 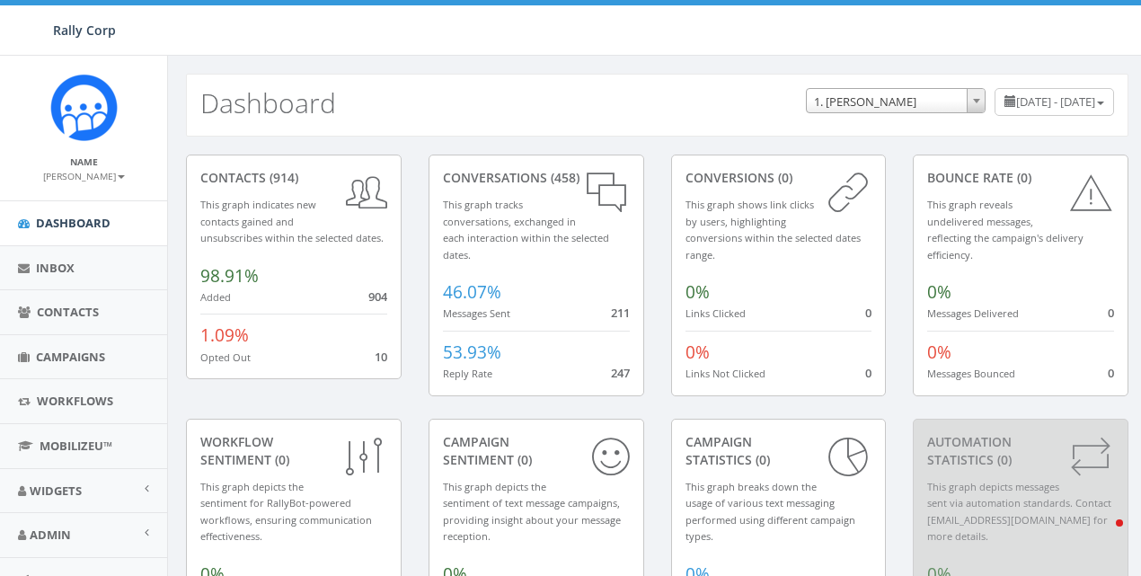 I want to click on span: 1.09%, so click(x=225, y=335).